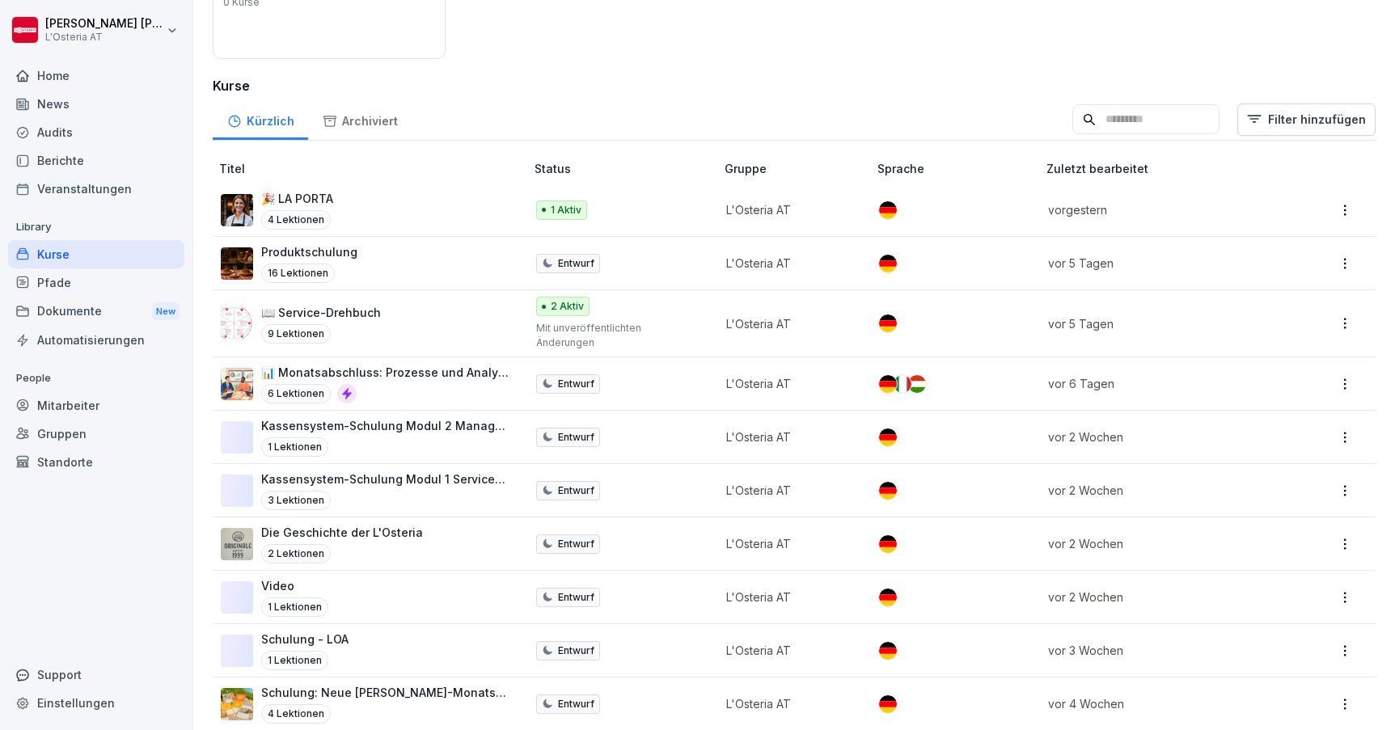 The height and width of the screenshot is (730, 1395). Describe the element at coordinates (96, 311) in the screenshot. I see `div: Dokumente` at that location.